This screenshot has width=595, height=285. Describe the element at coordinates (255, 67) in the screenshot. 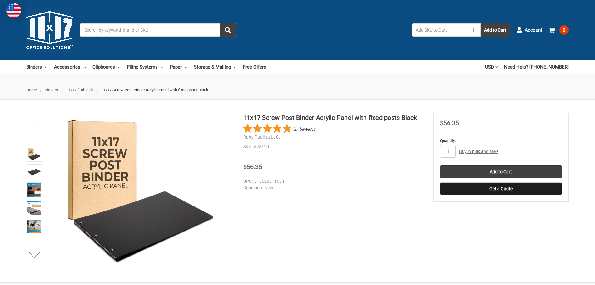

I see `a: Free Offers` at that location.